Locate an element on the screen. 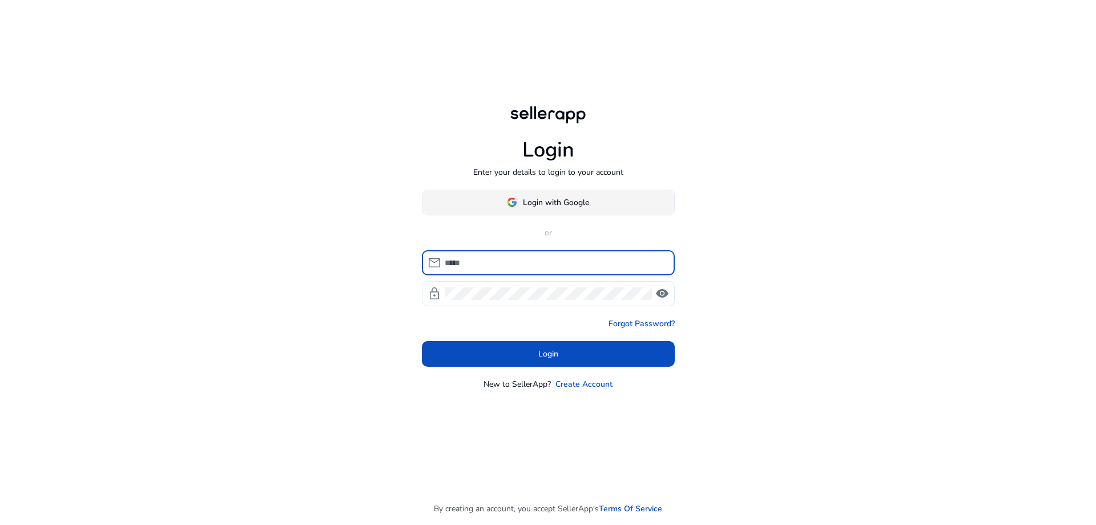 Image resolution: width=1096 pixels, height=525 pixels. span: Login with Google is located at coordinates (556, 202).